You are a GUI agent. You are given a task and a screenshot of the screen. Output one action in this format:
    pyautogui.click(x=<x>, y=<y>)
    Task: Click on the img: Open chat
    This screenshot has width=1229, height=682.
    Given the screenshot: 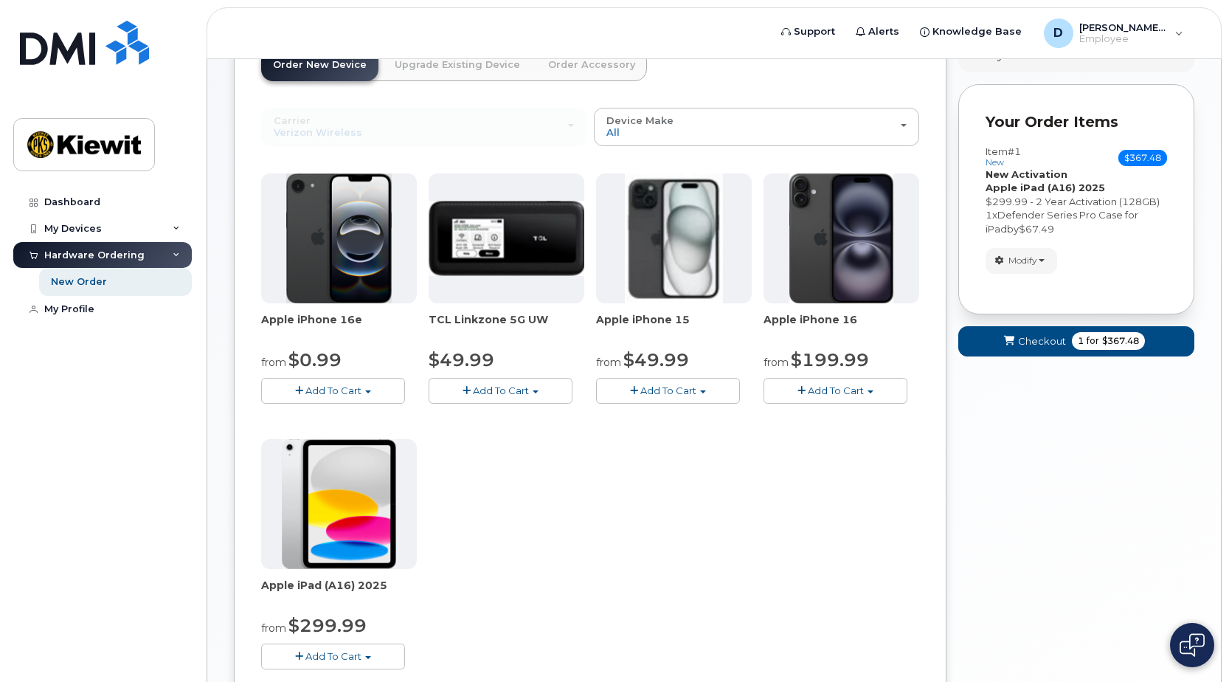 What is the action you would take?
    pyautogui.click(x=1192, y=645)
    